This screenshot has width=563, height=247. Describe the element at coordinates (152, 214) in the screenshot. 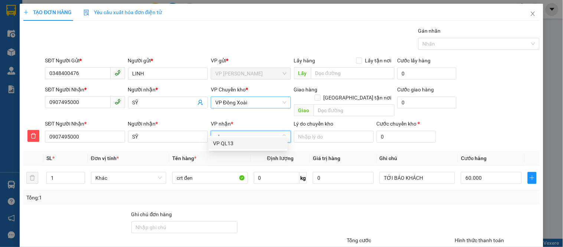

I see `label: Ghi chú đơn hàng` at that location.